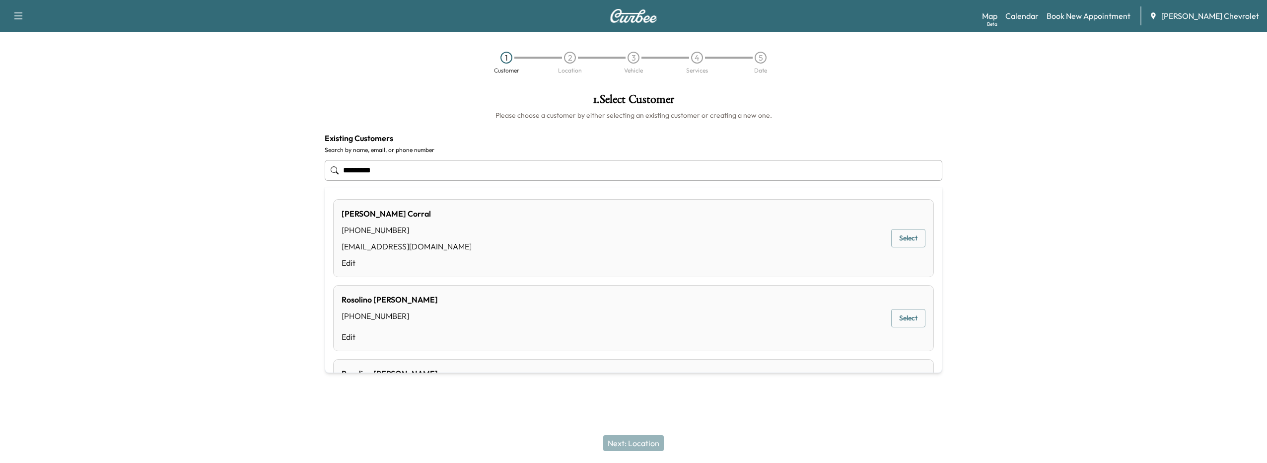 This screenshot has width=1267, height=463. I want to click on a: Book New Appointment, so click(1089, 16).